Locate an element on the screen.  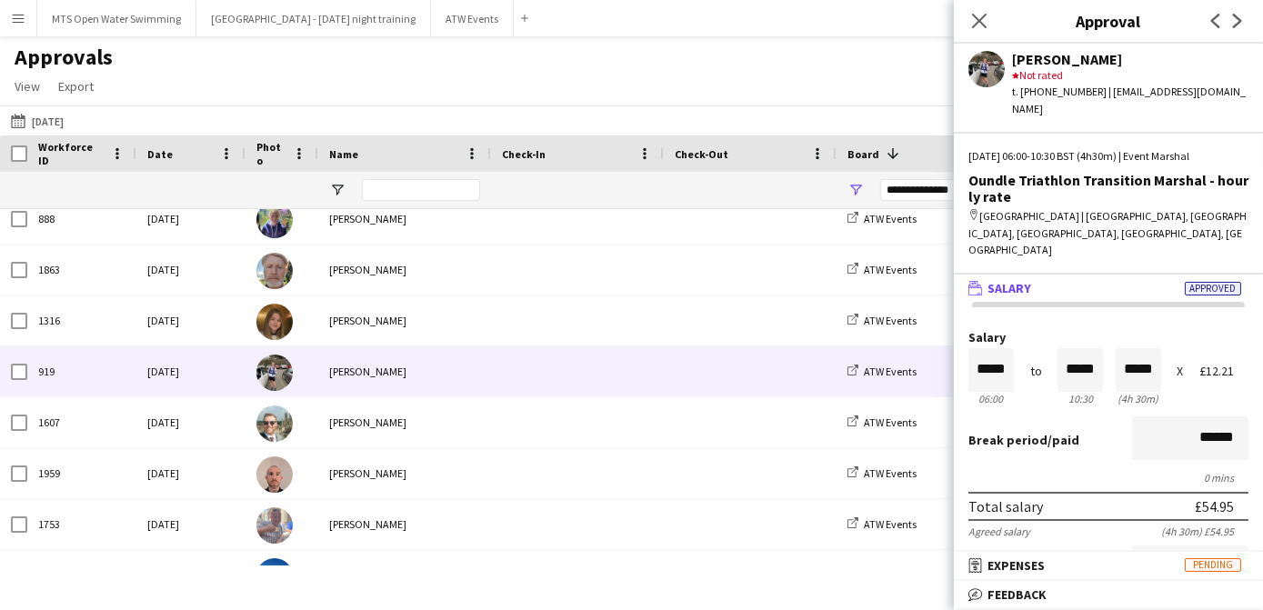
img: Rhianna Johnson is located at coordinates (275, 220).